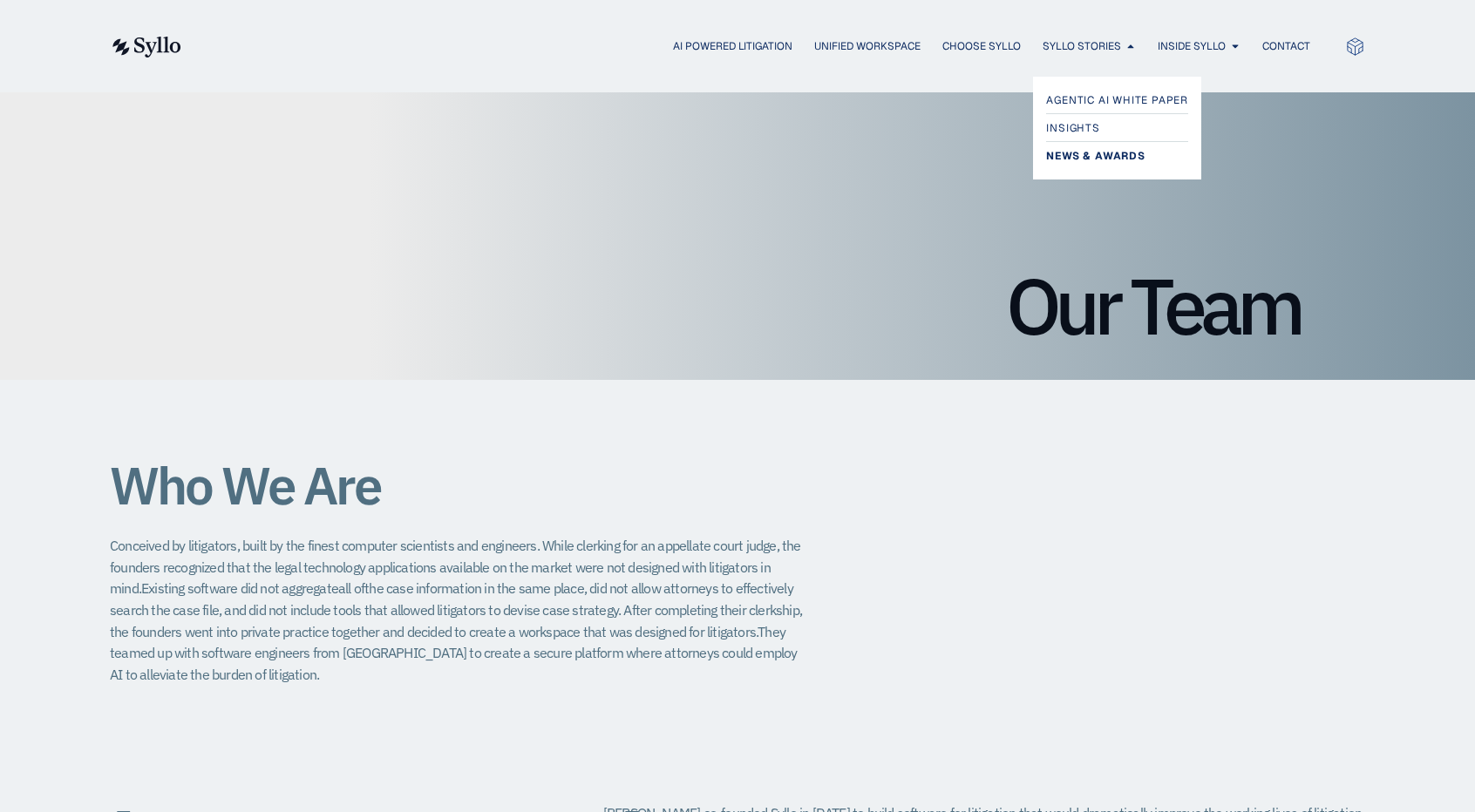  Describe the element at coordinates (732, 46) in the screenshot. I see `a: AI Powered Litigation` at that location.